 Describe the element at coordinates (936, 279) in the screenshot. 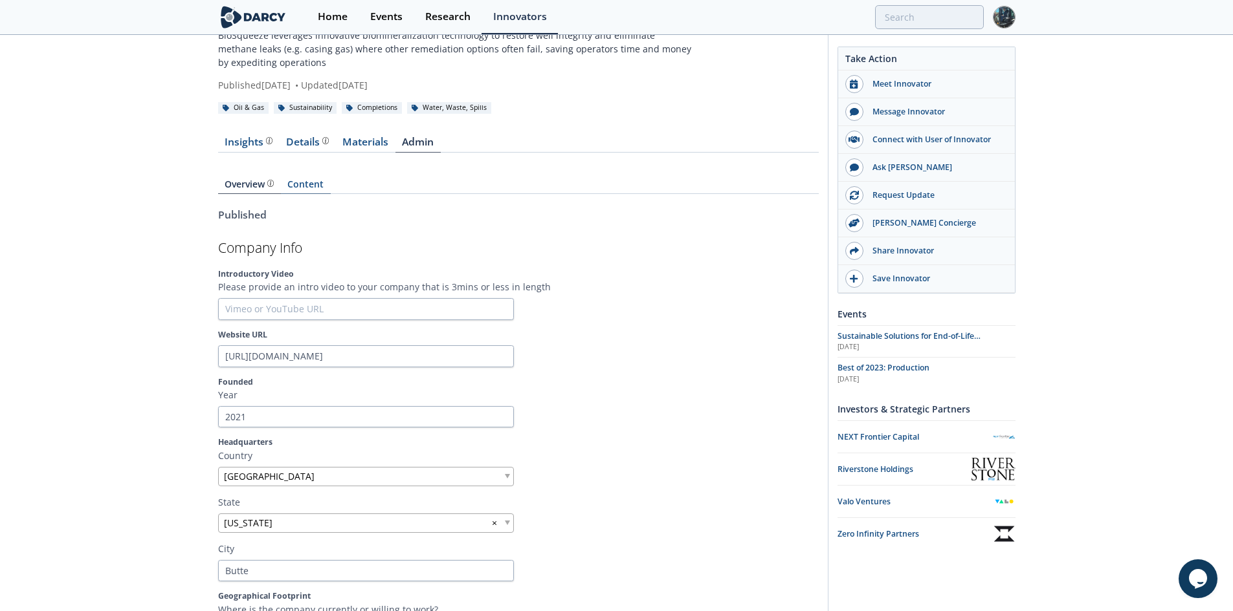

I see `div: Save Innovator` at that location.